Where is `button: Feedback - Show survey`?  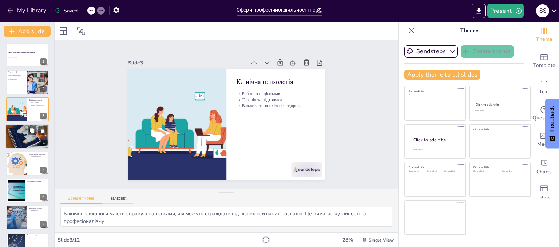
button: Feedback - Show survey is located at coordinates (552, 123).